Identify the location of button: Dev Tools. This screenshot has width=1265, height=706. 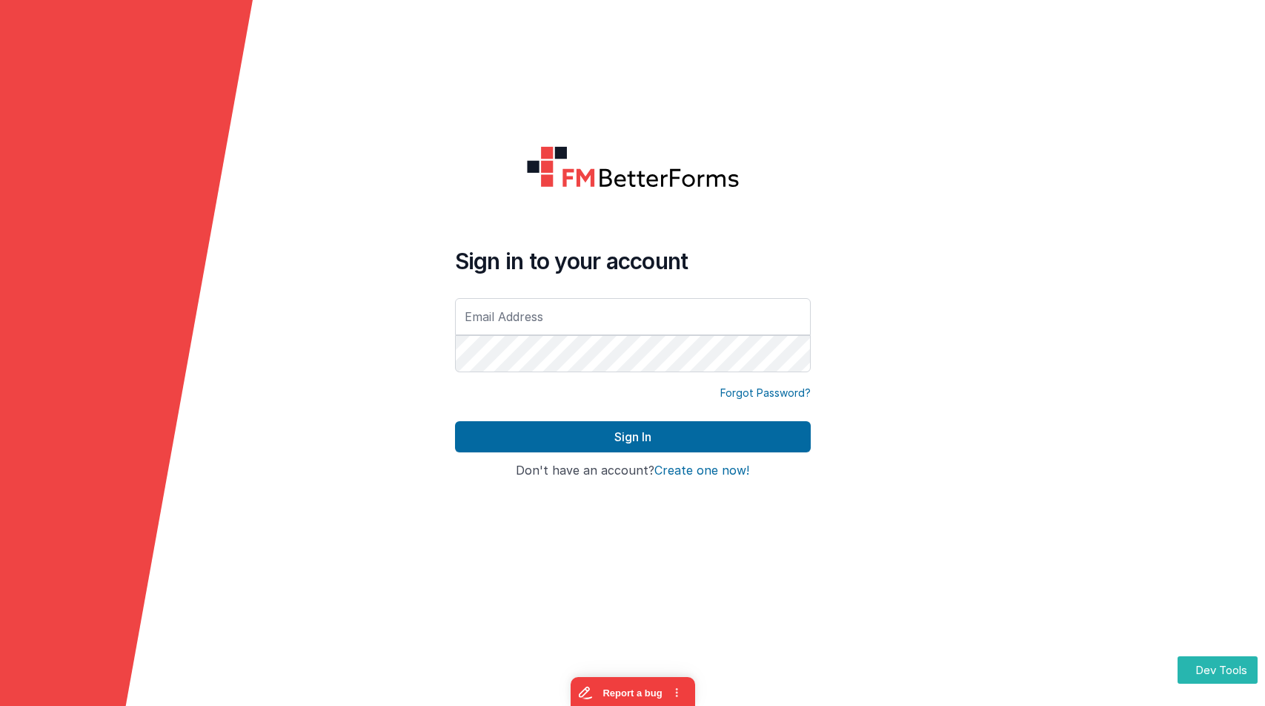
(1218, 669).